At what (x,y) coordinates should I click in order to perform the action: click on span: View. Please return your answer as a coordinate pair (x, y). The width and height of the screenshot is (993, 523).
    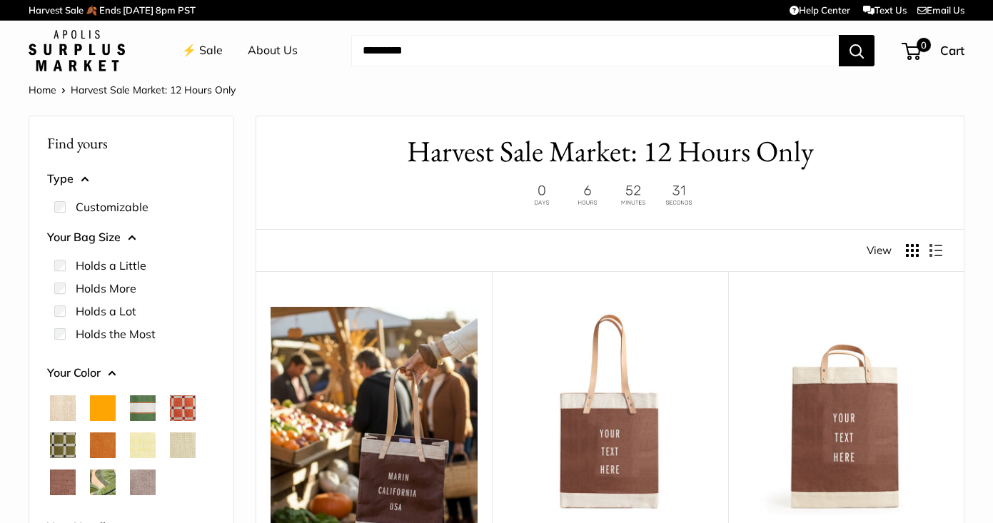
    Looking at the image, I should click on (879, 251).